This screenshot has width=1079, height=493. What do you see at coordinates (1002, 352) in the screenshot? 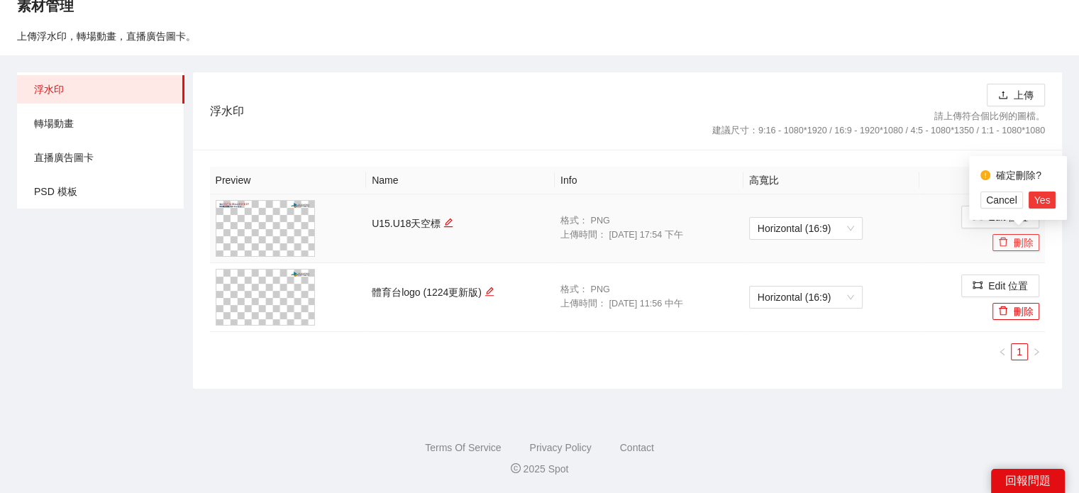
I see `button: left` at bounding box center [1002, 352].